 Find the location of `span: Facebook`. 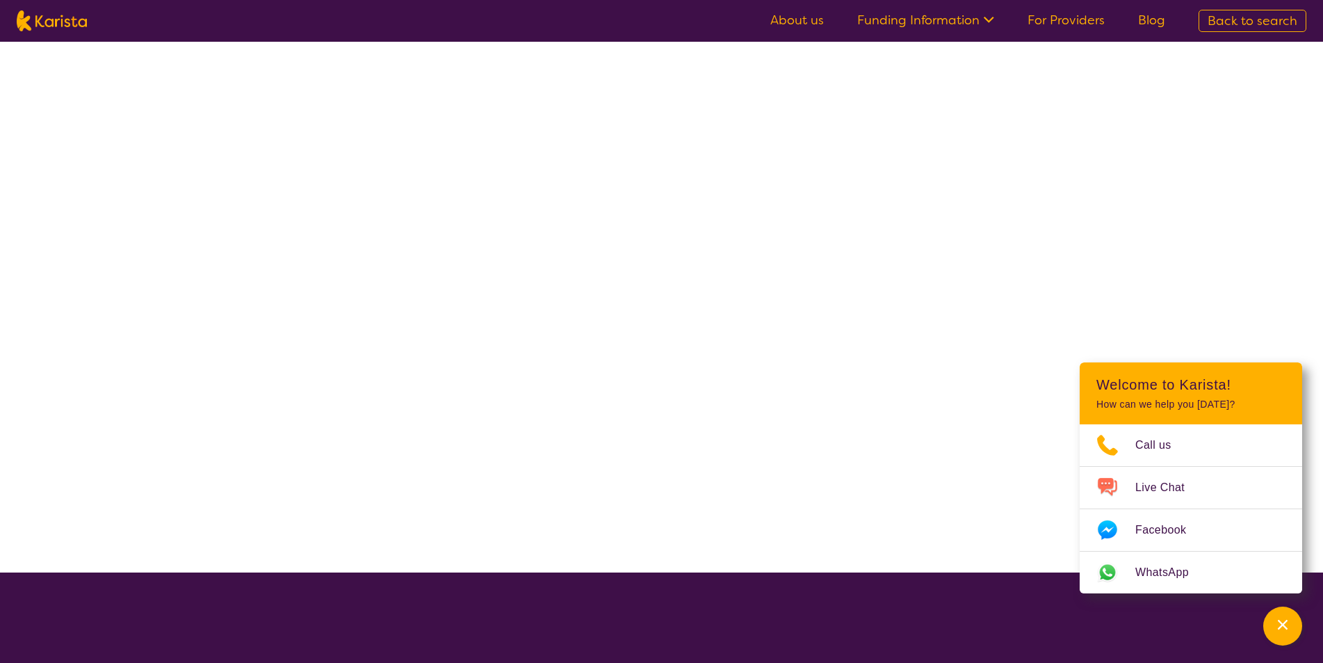

span: Facebook is located at coordinates (1169, 530).